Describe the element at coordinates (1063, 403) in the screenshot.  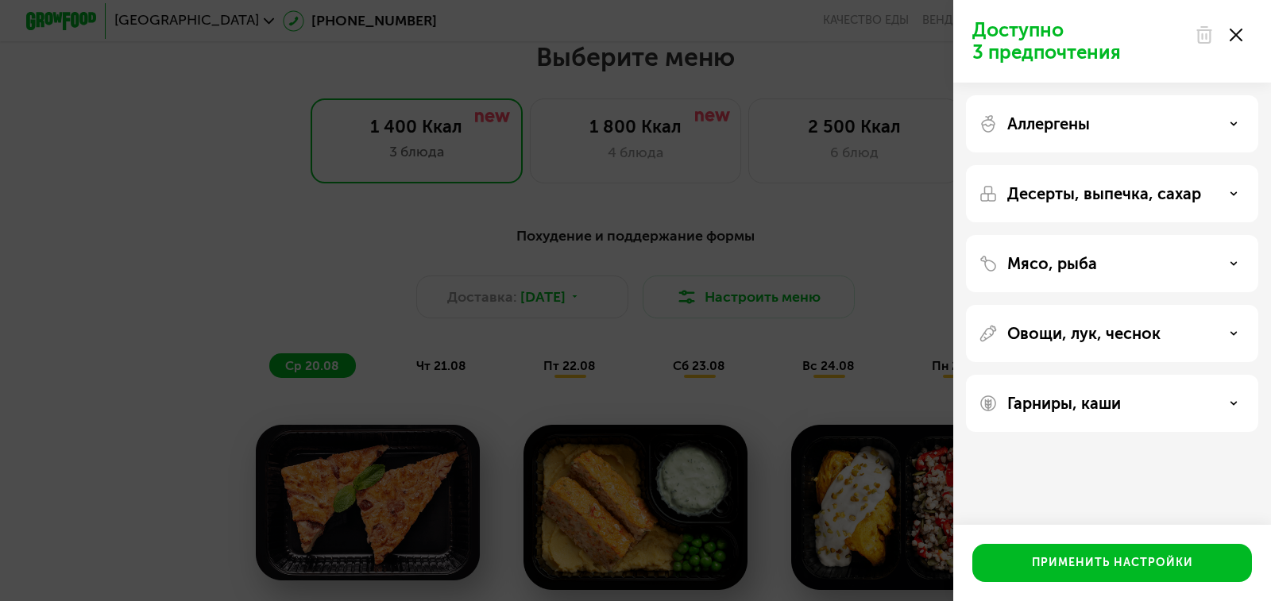
I see `p: Гарниры, каши` at that location.